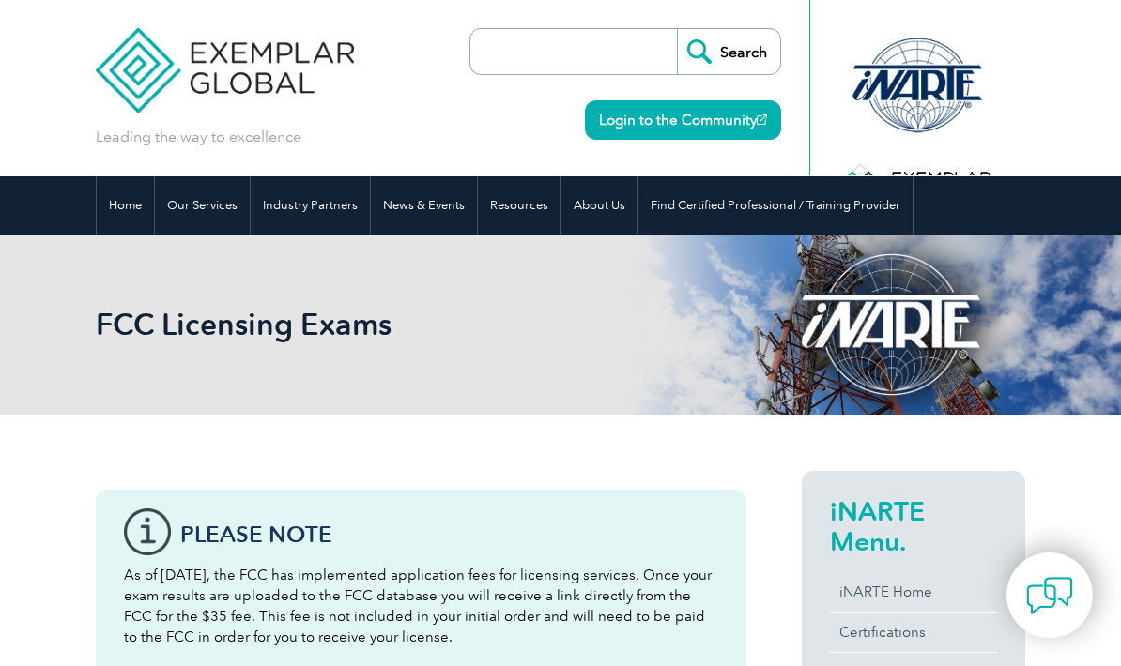 The height and width of the screenshot is (666, 1121). I want to click on a: Industry Partners, so click(310, 206).